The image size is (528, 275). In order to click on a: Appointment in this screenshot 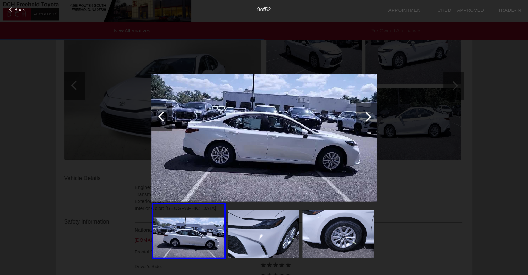, I will do `click(406, 10)`.